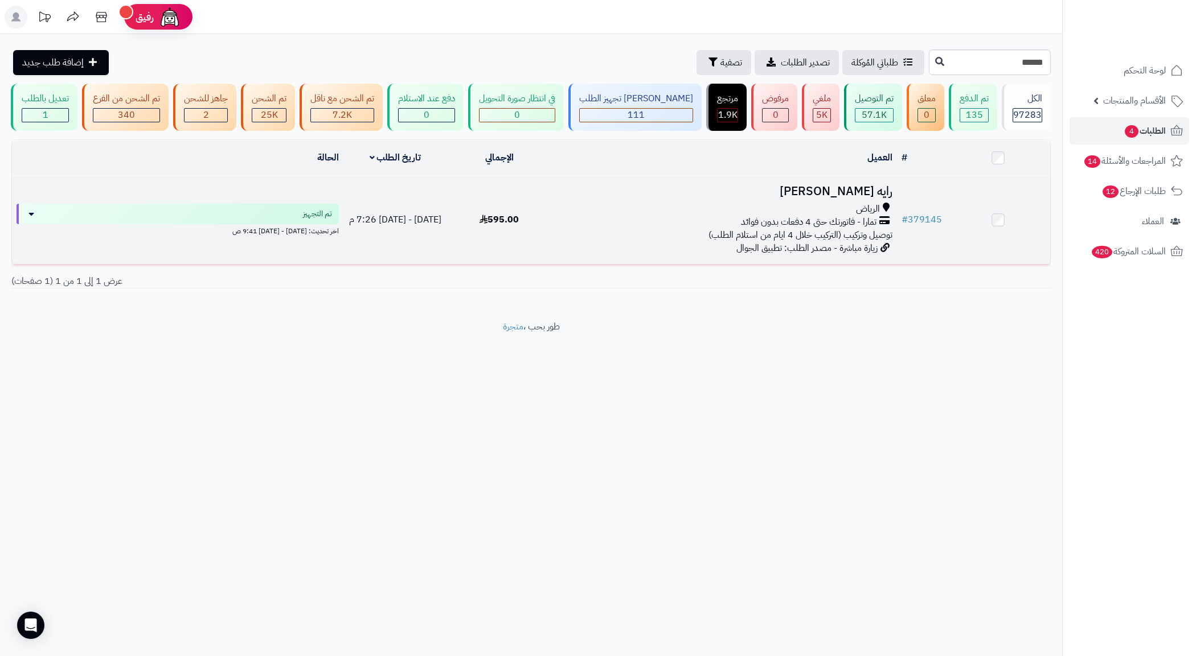  Describe the element at coordinates (1092, 162) in the screenshot. I see `span: 14` at that location.